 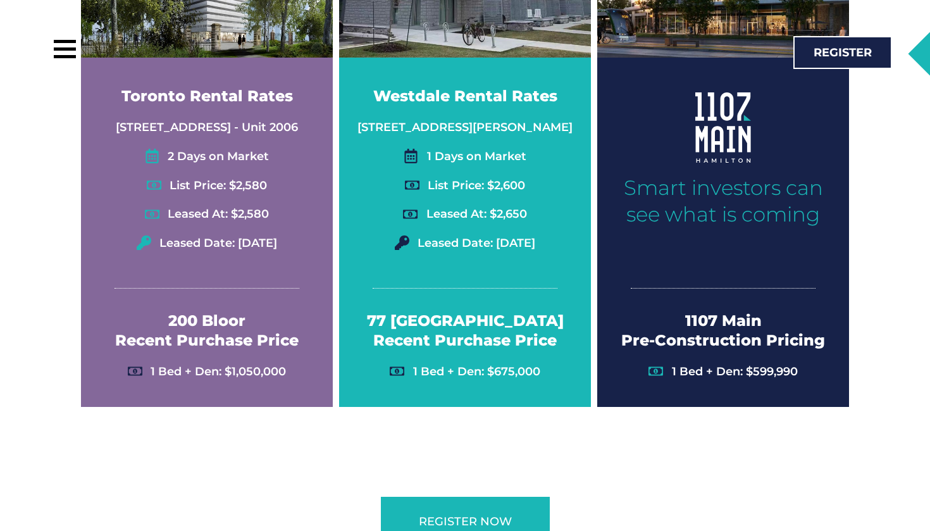 I want to click on span: Register, so click(x=842, y=52).